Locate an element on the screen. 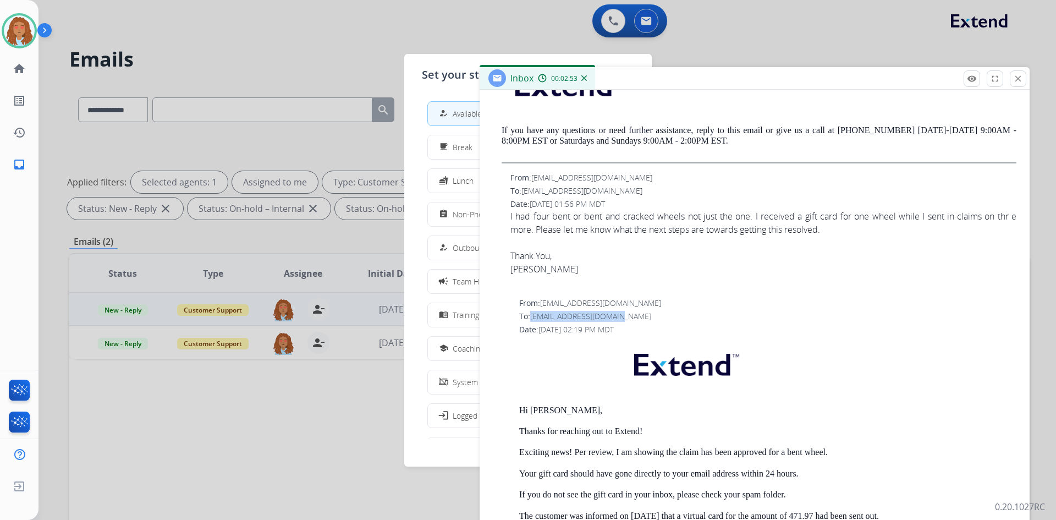 The height and width of the screenshot is (520, 1056). mat-icon: login is located at coordinates (443, 415).